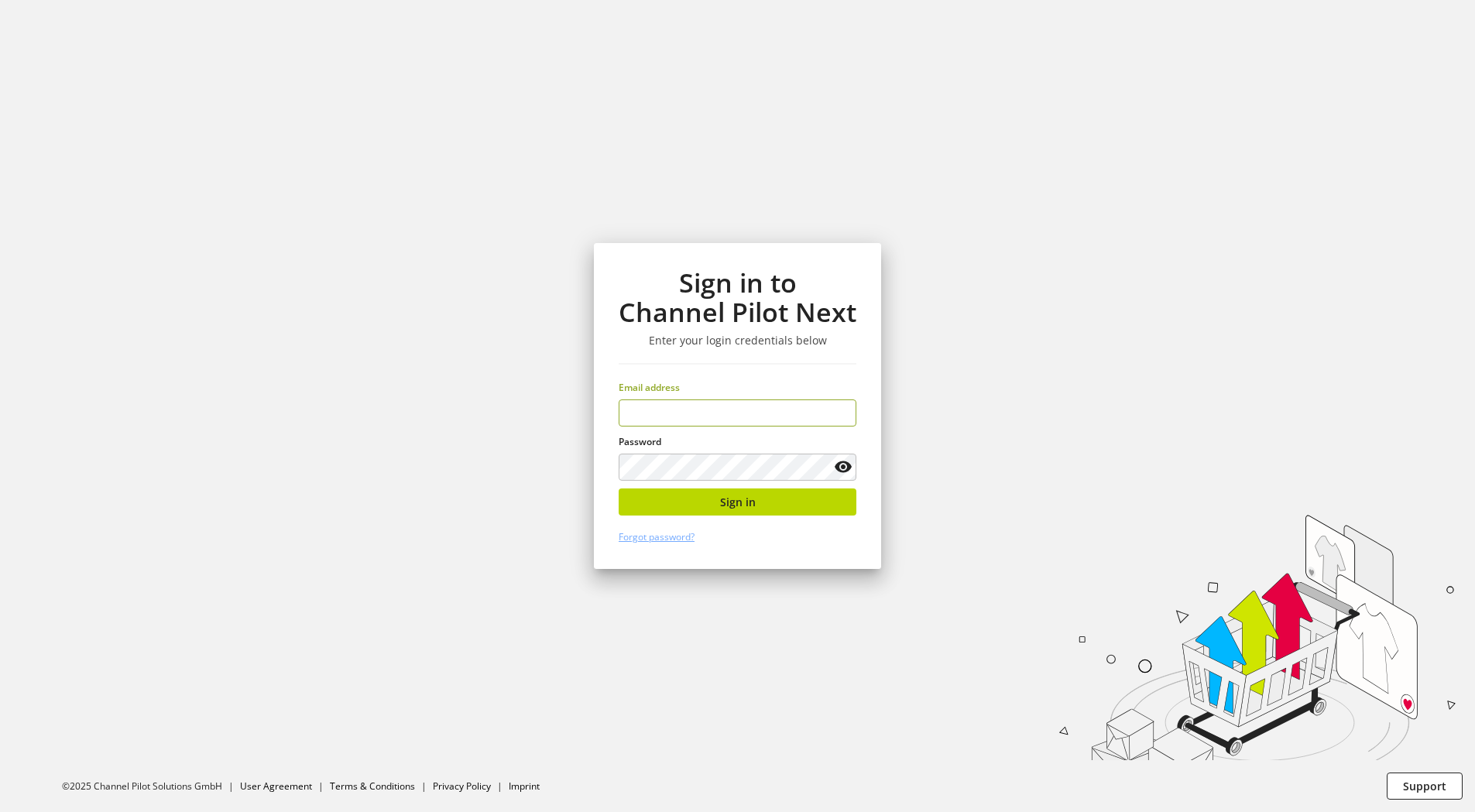 The height and width of the screenshot is (812, 1475). Describe the element at coordinates (373, 786) in the screenshot. I see `a: Terms & Conditions` at that location.